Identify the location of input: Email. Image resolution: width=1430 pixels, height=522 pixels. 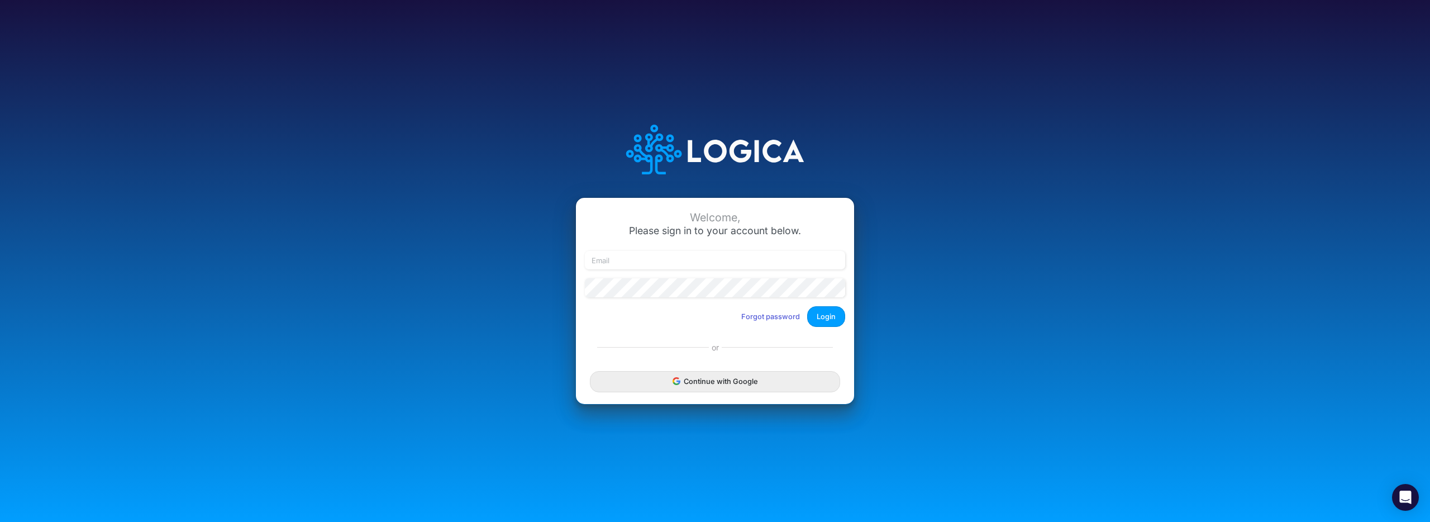
(715, 260).